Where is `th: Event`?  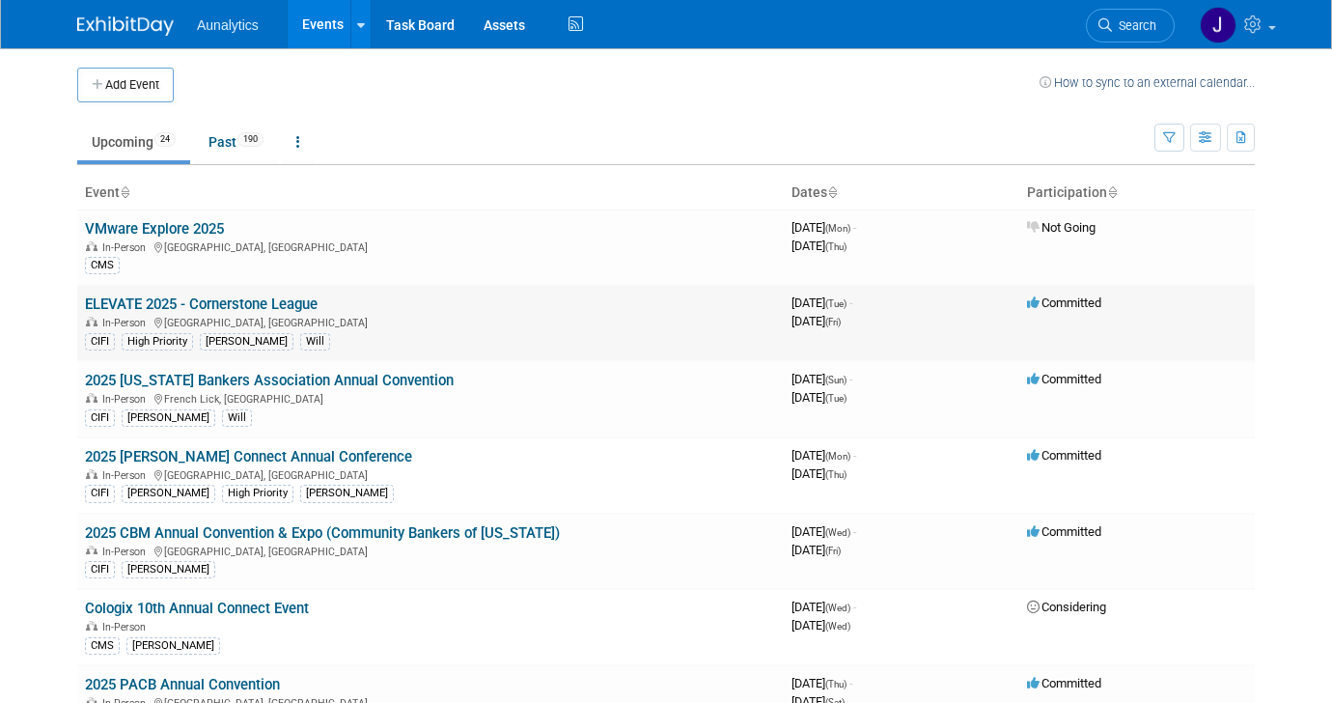 th: Event is located at coordinates (430, 193).